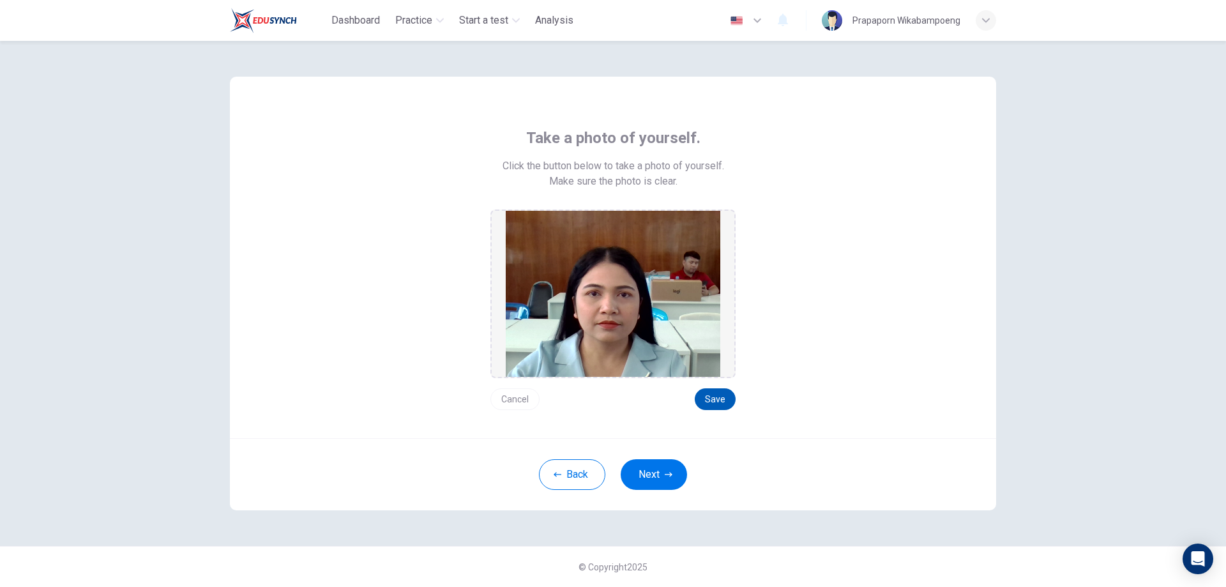 The width and height of the screenshot is (1226, 587). I want to click on img: Profile picture, so click(832, 20).